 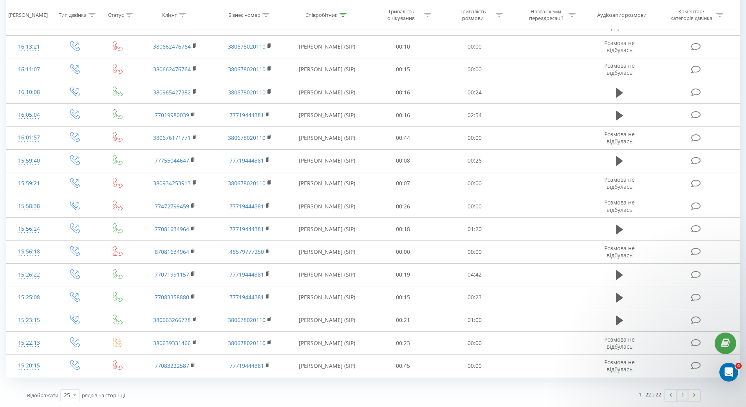 What do you see at coordinates (103, 395) in the screenshot?
I see `span: рядків на сторінці` at bounding box center [103, 395].